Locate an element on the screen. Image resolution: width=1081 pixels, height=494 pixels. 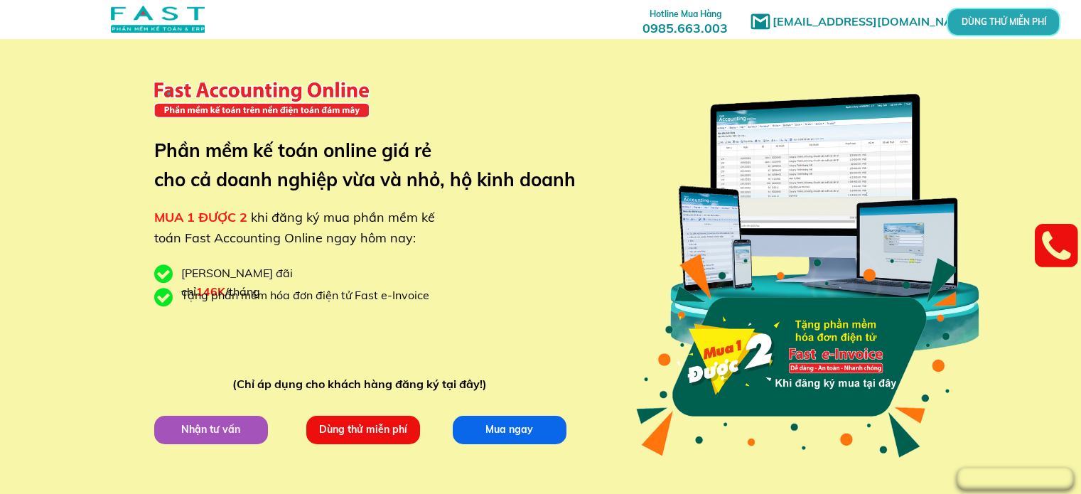
h3: Phần mềm kế toán online giá rẻ cho cả doanh nghiệp vừa và nhỏ, hộ kinh doanh is located at coordinates (375, 165).